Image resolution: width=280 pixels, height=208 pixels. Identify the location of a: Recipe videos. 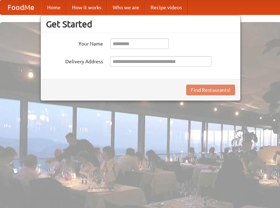
(166, 7).